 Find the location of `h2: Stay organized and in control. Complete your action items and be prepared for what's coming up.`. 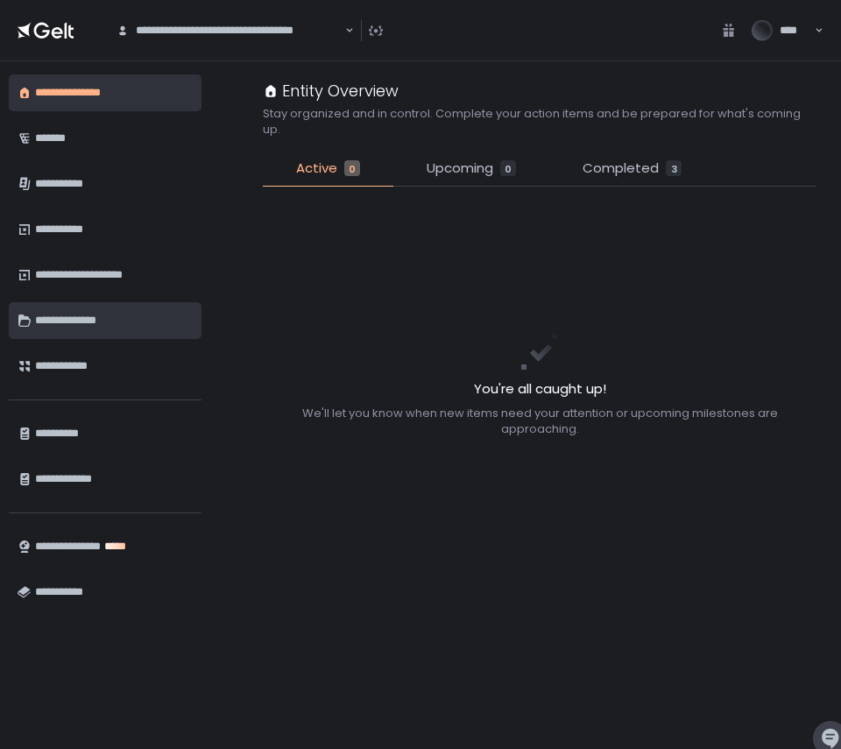

h2: Stay organized and in control. Complete your action items and be prepared for what's coming up. is located at coordinates (540, 122).